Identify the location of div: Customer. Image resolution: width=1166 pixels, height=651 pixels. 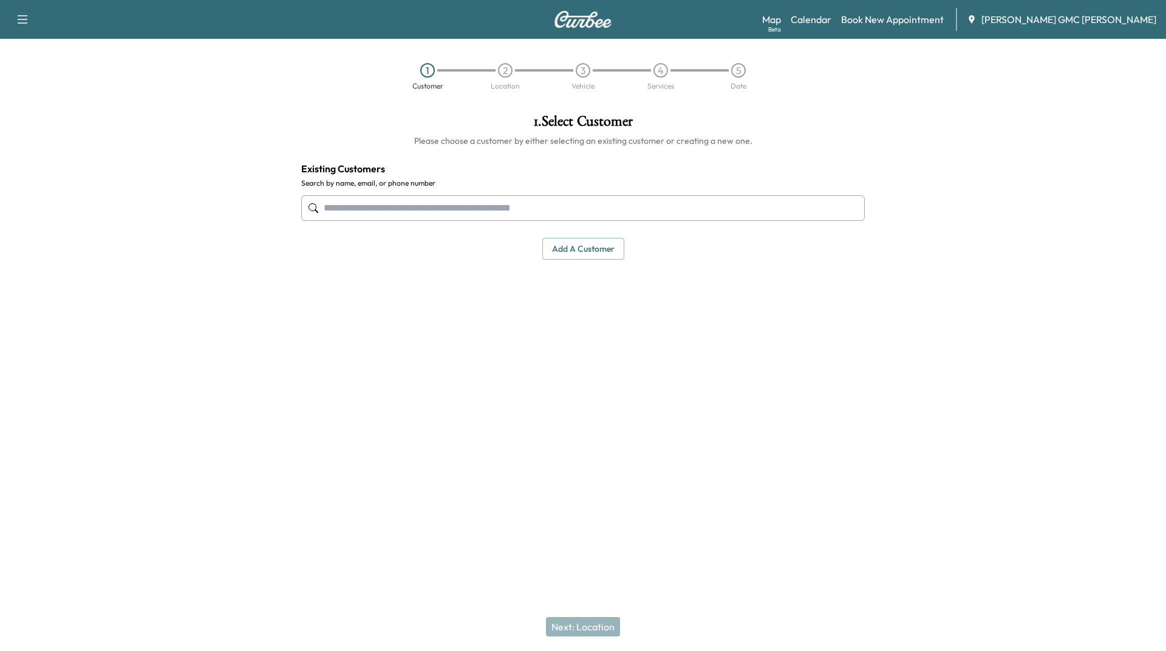
(427, 86).